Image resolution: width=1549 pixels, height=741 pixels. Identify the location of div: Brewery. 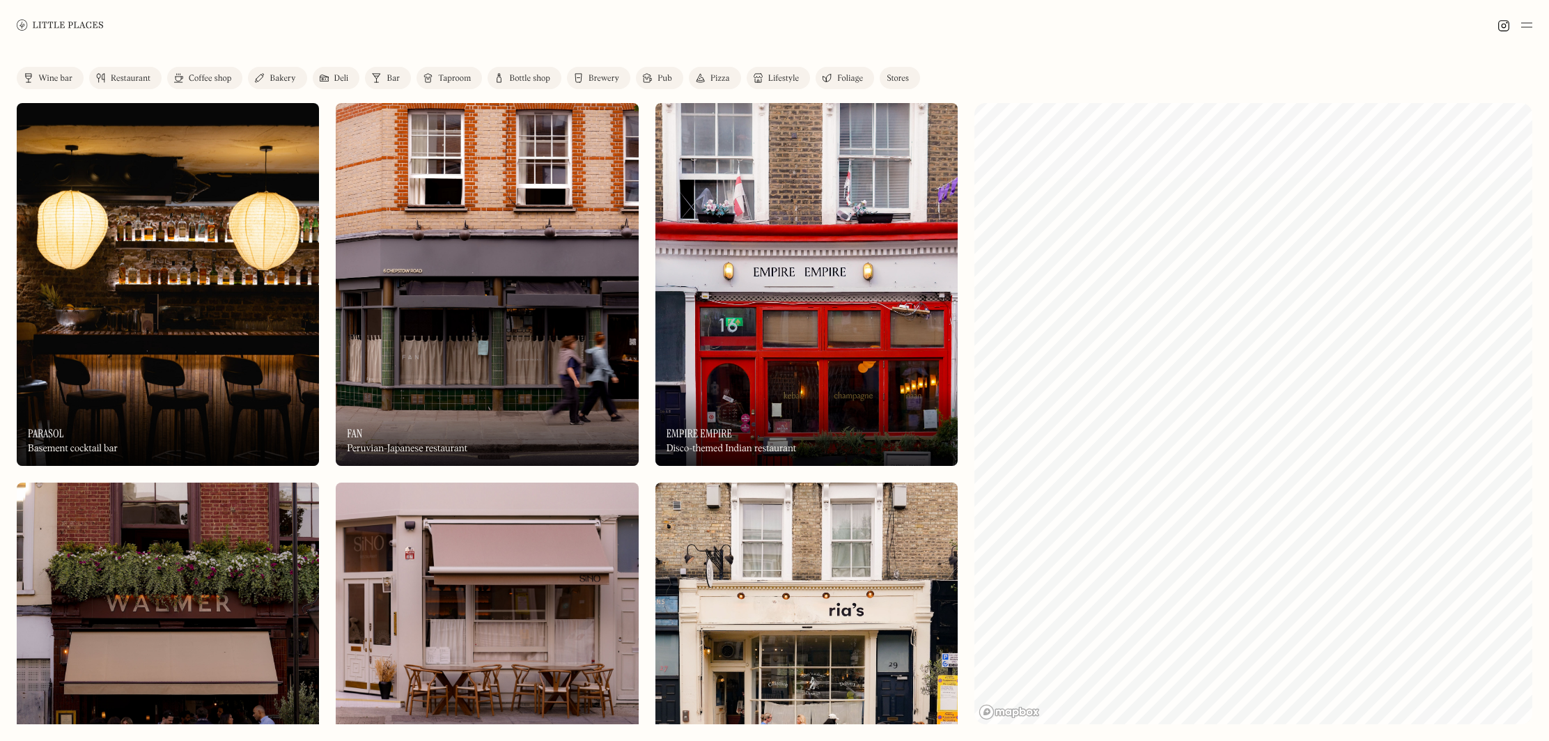
(604, 79).